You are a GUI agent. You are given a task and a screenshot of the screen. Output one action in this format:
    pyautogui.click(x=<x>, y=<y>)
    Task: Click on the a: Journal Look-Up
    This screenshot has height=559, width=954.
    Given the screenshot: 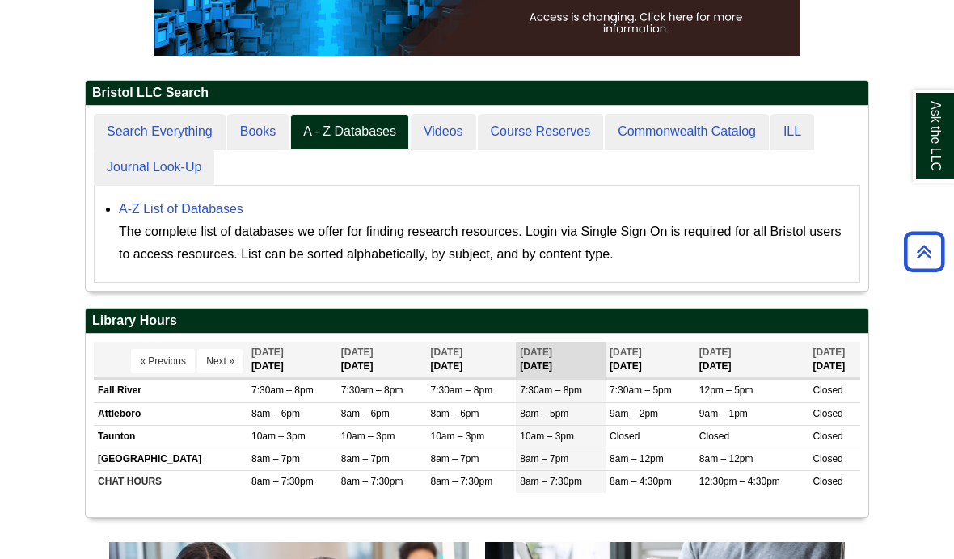 What is the action you would take?
    pyautogui.click(x=154, y=167)
    